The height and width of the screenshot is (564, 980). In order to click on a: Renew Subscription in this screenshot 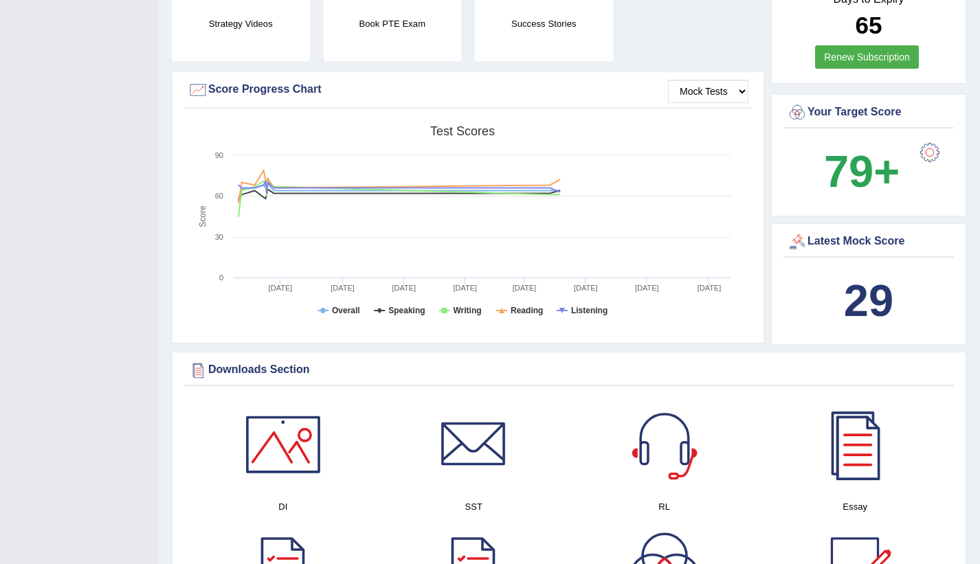, I will do `click(867, 57)`.